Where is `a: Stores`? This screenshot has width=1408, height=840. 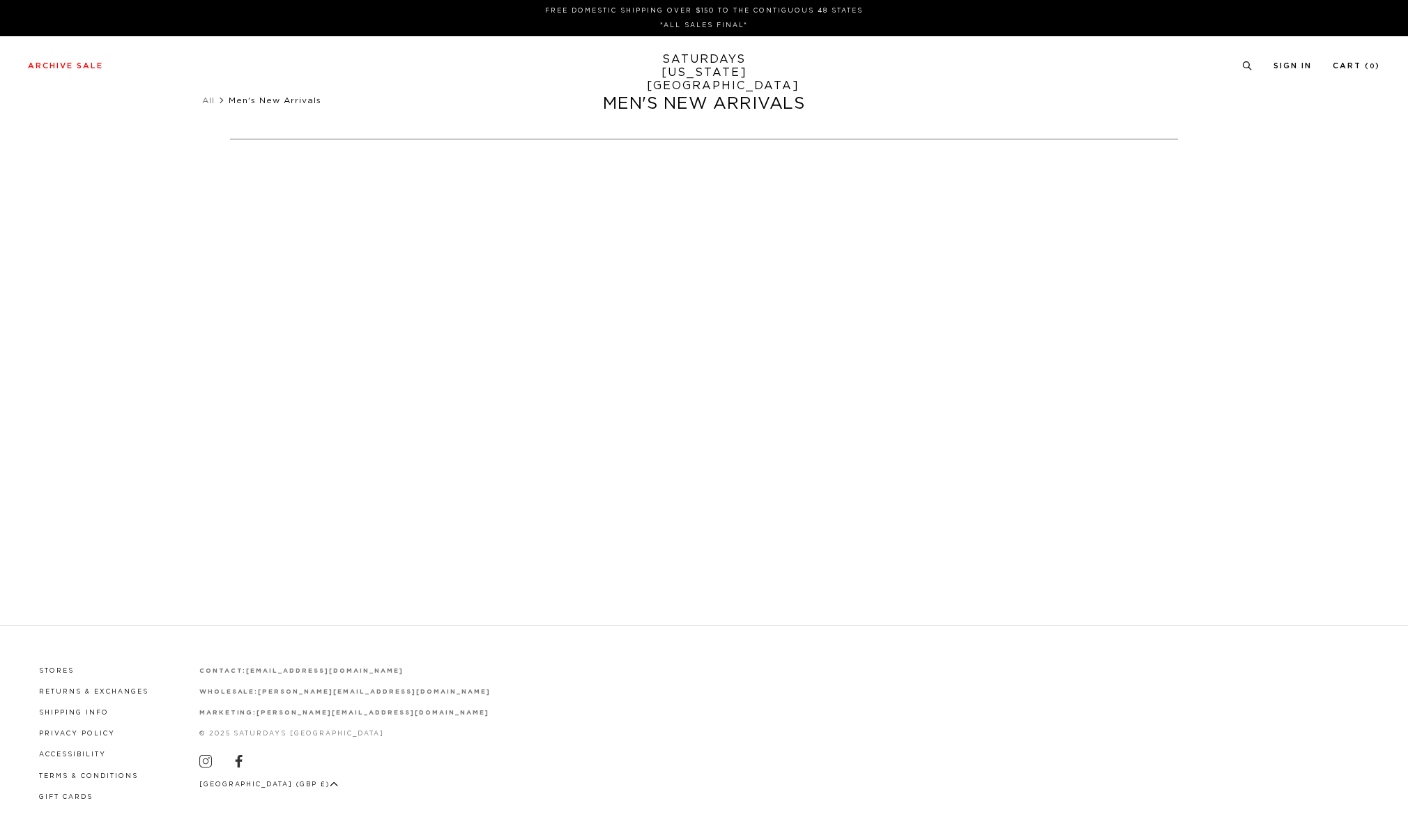
a: Stores is located at coordinates (56, 670).